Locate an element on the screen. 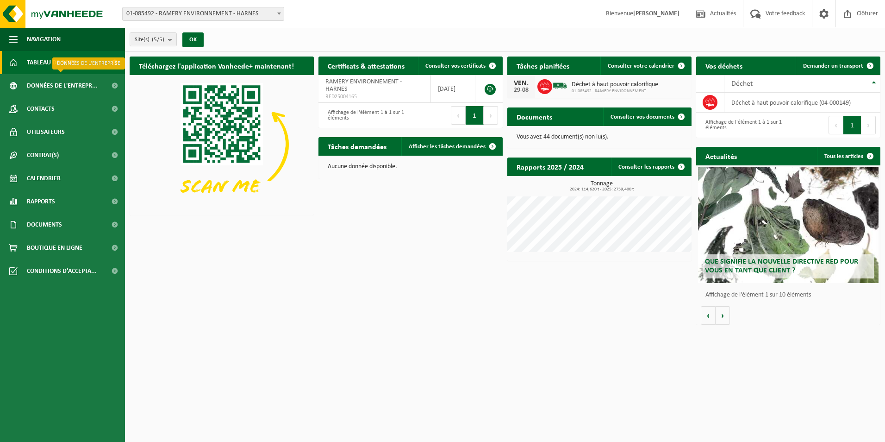 The image size is (885, 442). h2: Tâches planifiées is located at coordinates (543, 65).